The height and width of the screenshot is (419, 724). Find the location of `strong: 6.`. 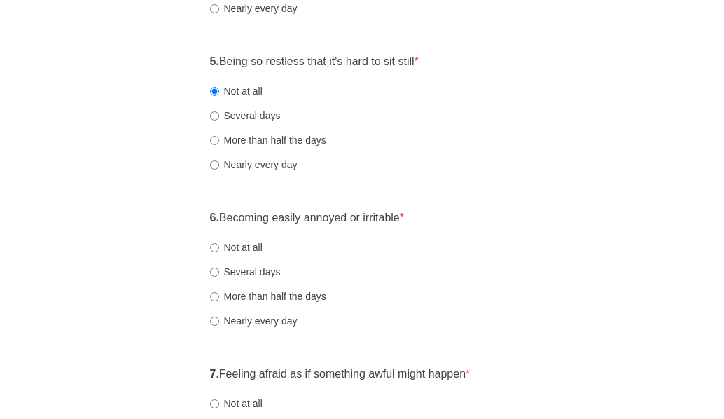

strong: 6. is located at coordinates (214, 217).